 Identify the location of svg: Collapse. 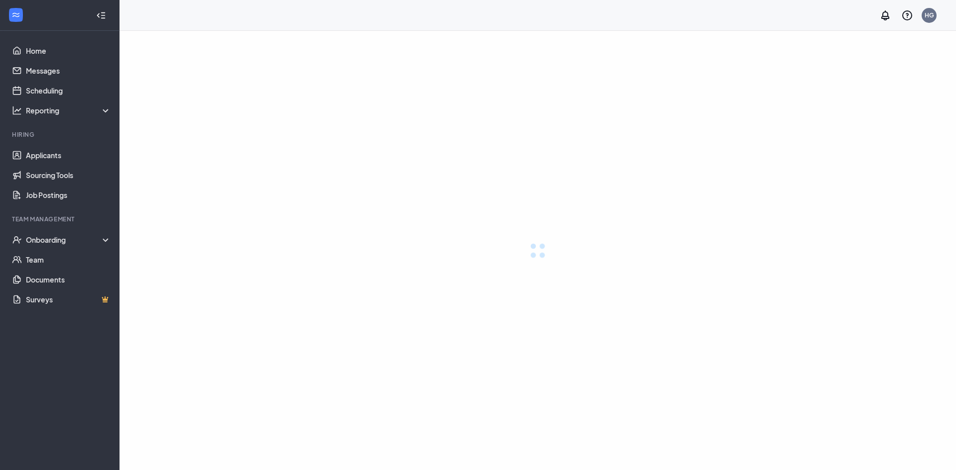
(101, 15).